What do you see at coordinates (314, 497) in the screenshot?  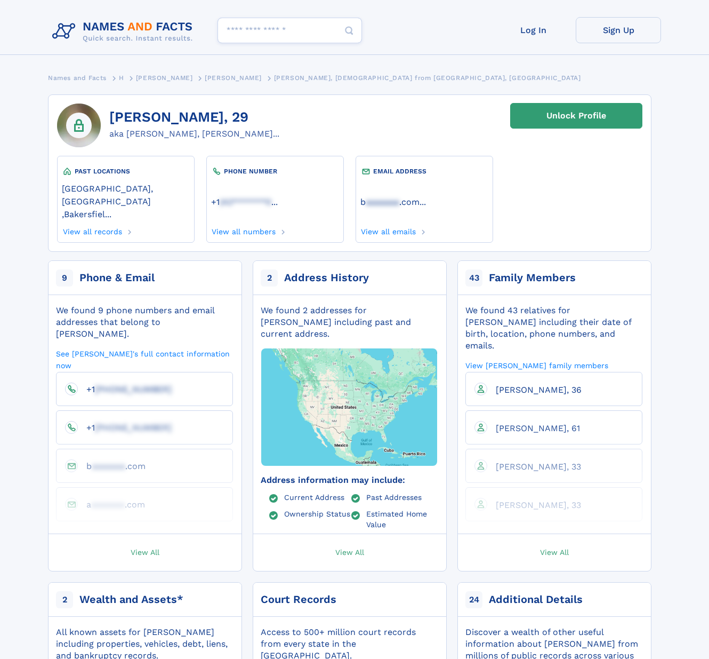 I see `a: Current Address` at bounding box center [314, 497].